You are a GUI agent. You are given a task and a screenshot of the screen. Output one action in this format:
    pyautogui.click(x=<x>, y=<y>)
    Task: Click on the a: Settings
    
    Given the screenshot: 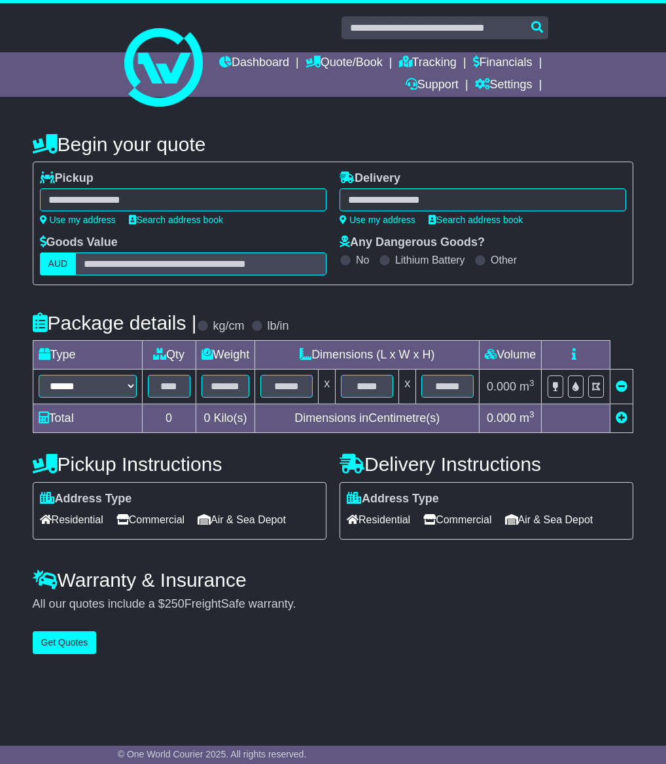 What is the action you would take?
    pyautogui.click(x=504, y=86)
    